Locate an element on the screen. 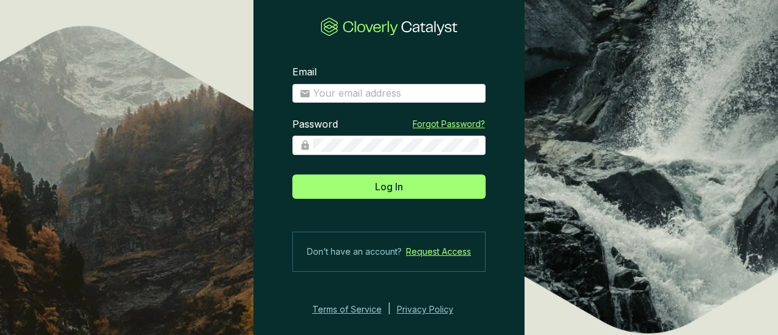 This screenshot has width=778, height=335. span: Log In is located at coordinates (389, 187).